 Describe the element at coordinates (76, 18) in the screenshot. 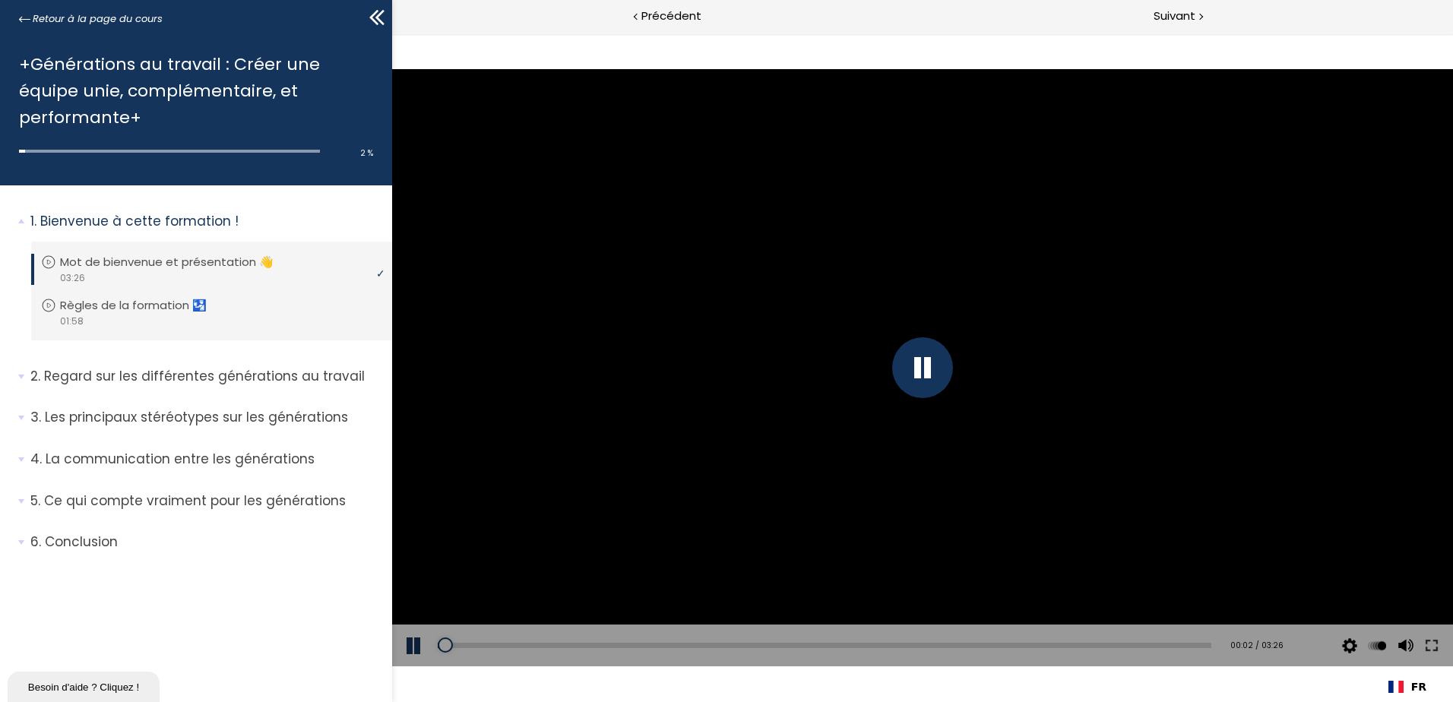

I see `div: Besoin d'aide ? Cliquez !` at that location.